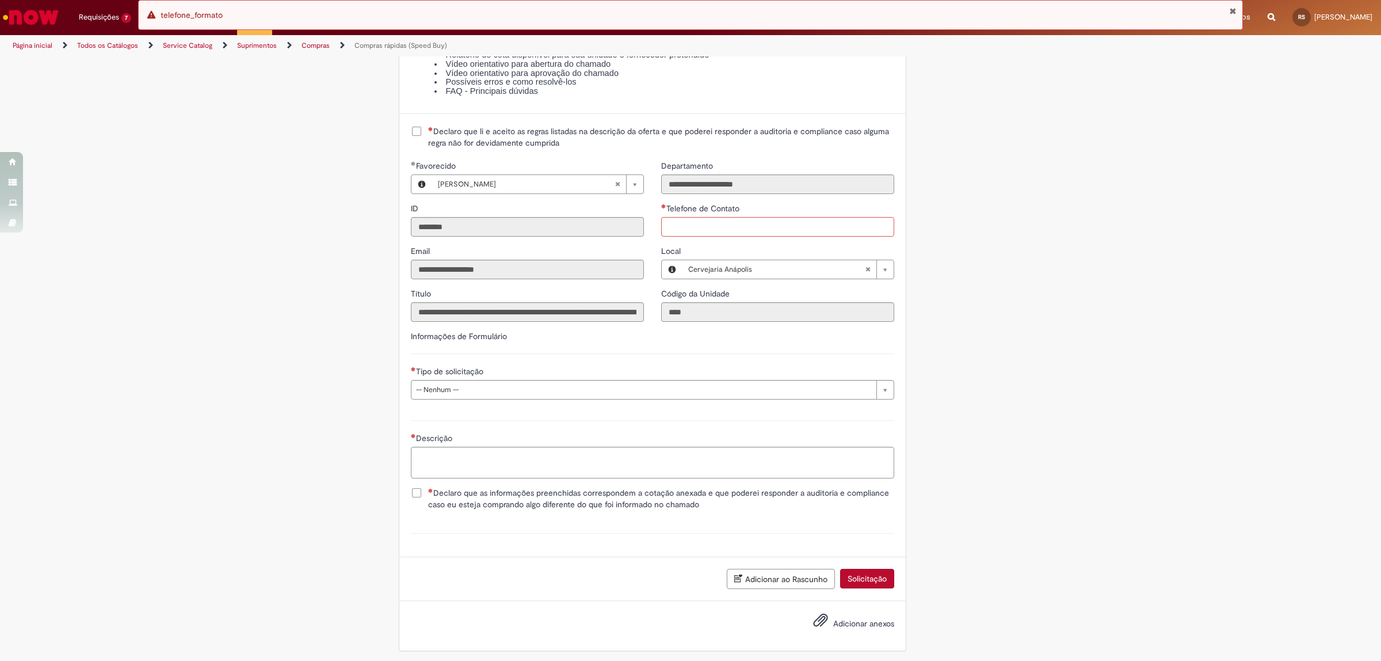  Describe the element at coordinates (781, 578) in the screenshot. I see `button: Adicionar ao Rascunho` at that location.